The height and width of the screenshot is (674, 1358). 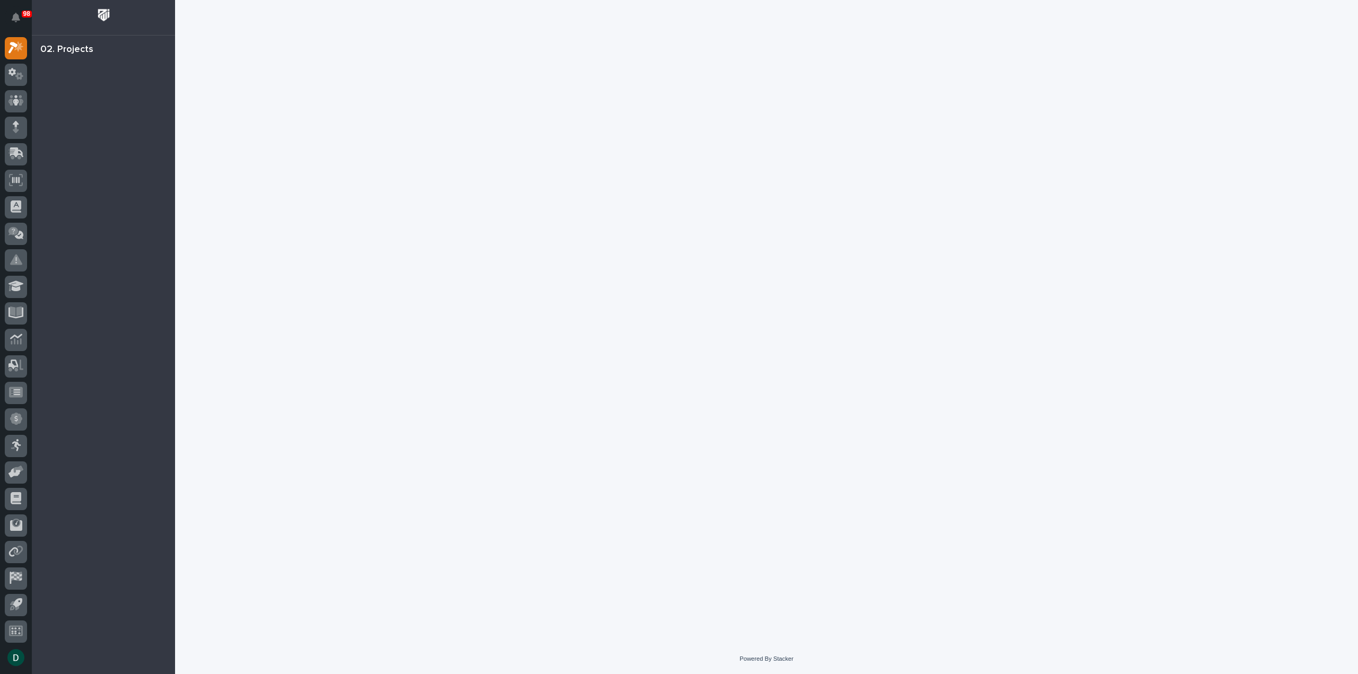 What do you see at coordinates (27, 14) in the screenshot?
I see `p: 98` at bounding box center [27, 14].